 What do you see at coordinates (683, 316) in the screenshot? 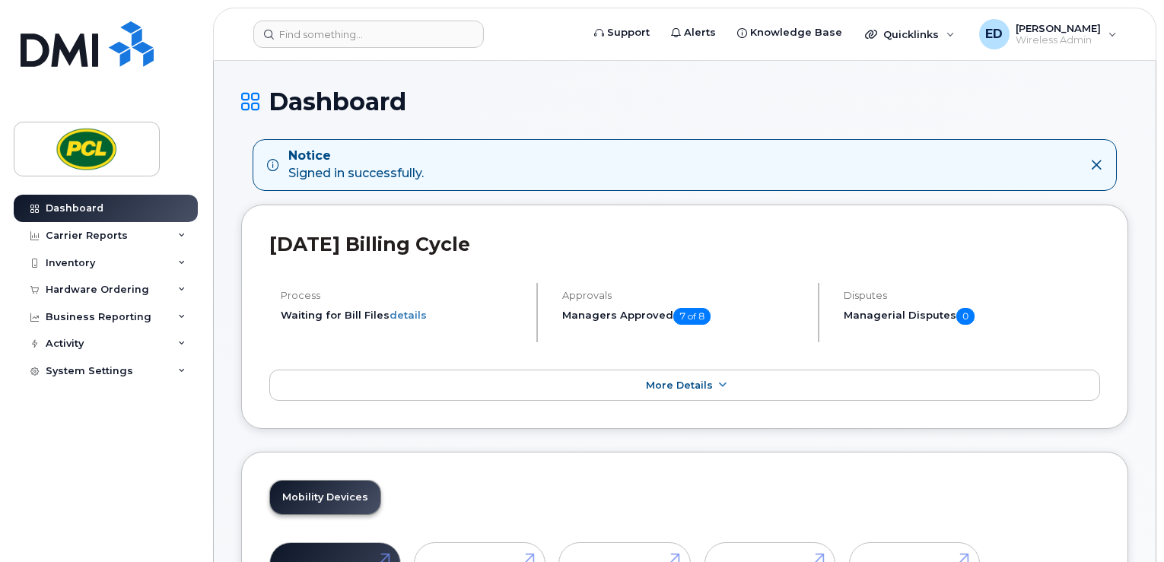
I see `h5: Managers Approved` at bounding box center [683, 316].